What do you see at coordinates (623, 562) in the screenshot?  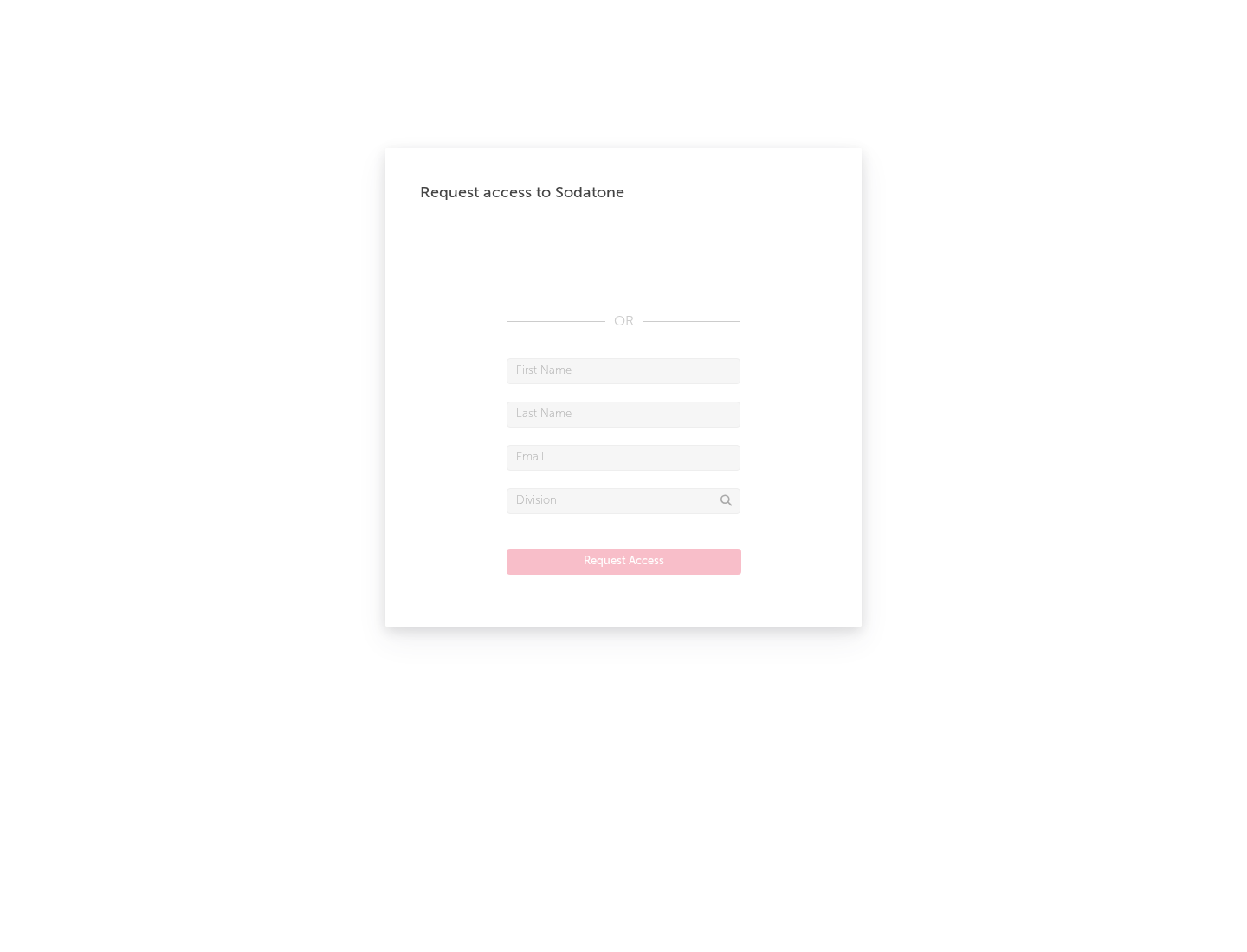 I see `button: Request Access` at bounding box center [623, 562].